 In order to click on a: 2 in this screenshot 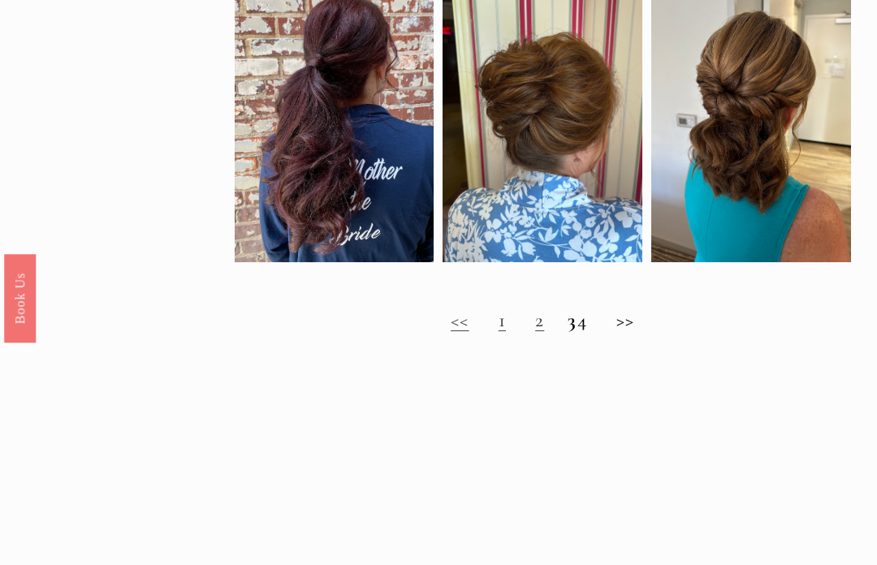, I will do `click(539, 320)`.